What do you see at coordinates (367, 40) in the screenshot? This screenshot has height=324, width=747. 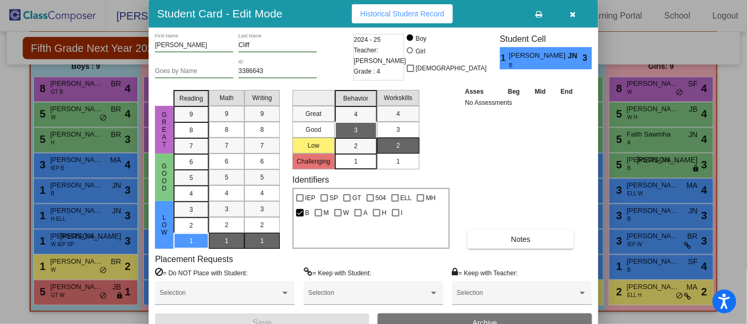 I see `span: 2024 - 25` at bounding box center [367, 40].